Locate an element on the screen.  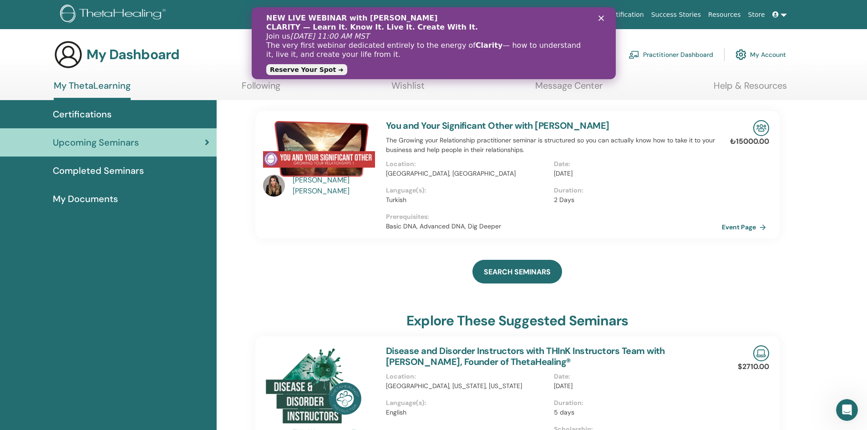
span: SEARCH SEMINARS is located at coordinates (517, 272).